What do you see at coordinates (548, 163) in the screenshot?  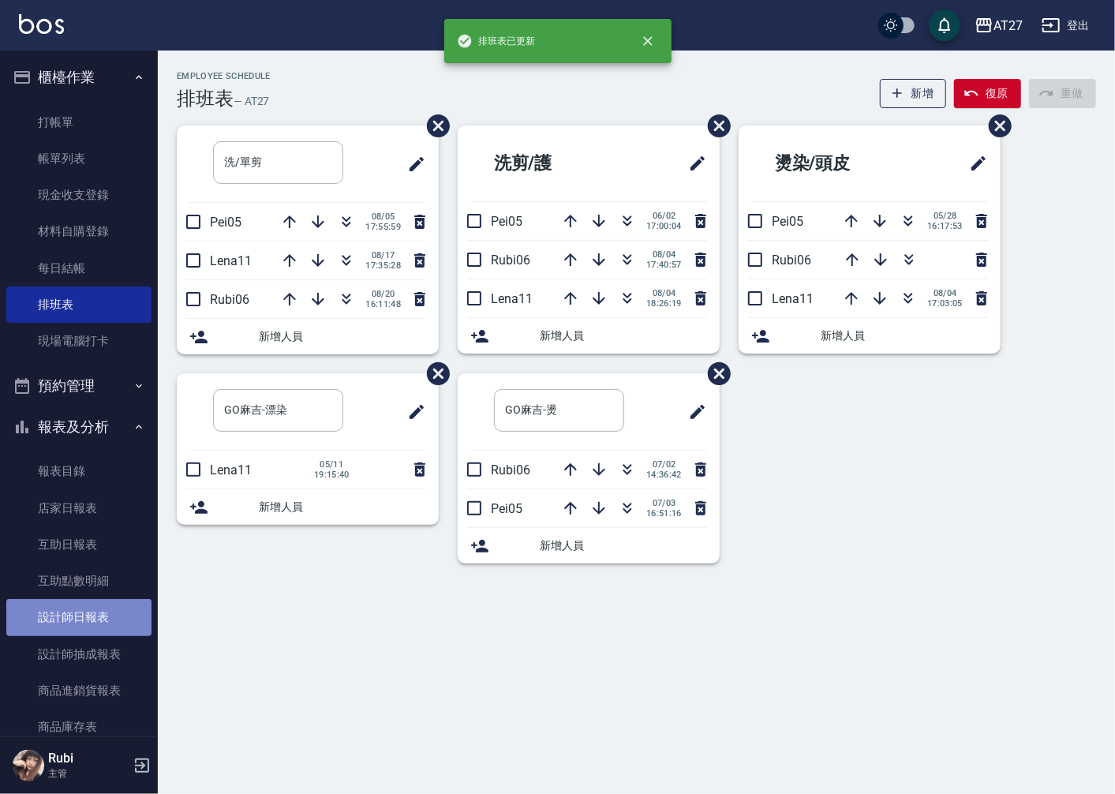 I see `h2: 洗剪/護` at bounding box center [548, 163].